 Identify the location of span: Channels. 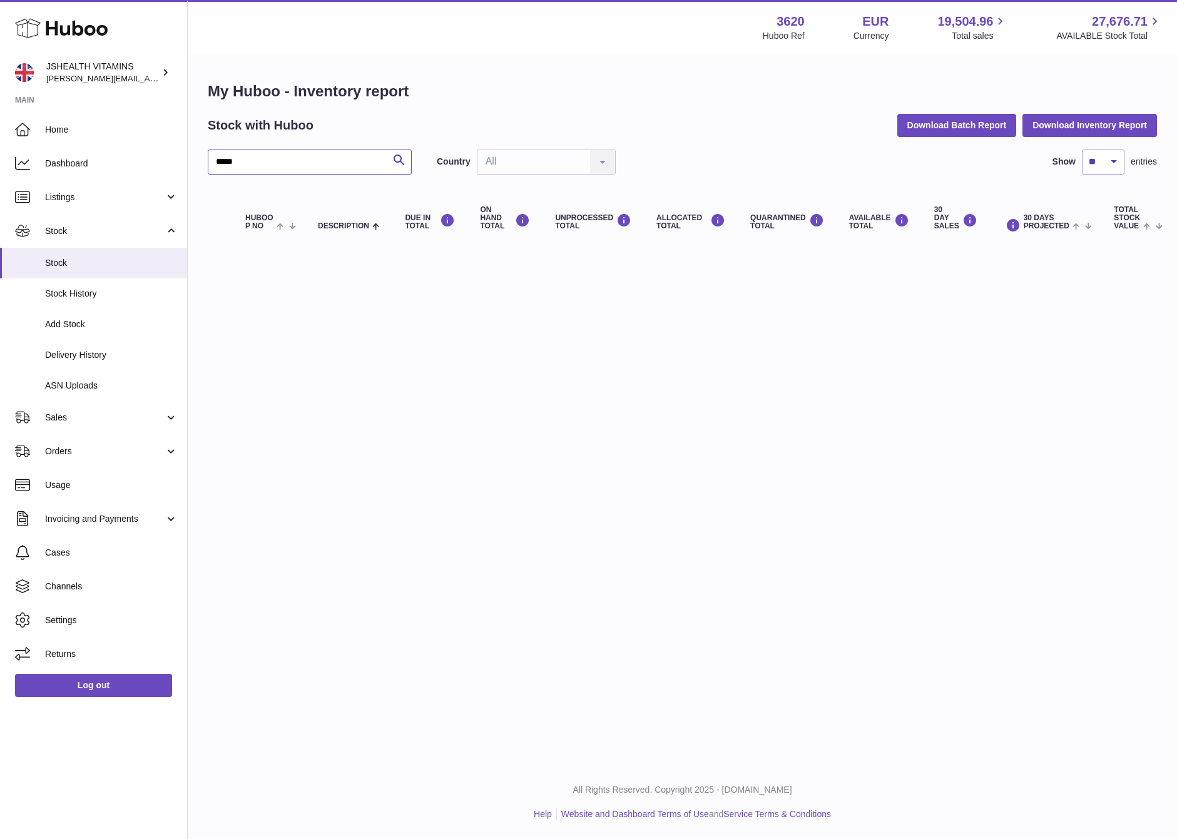
(111, 587).